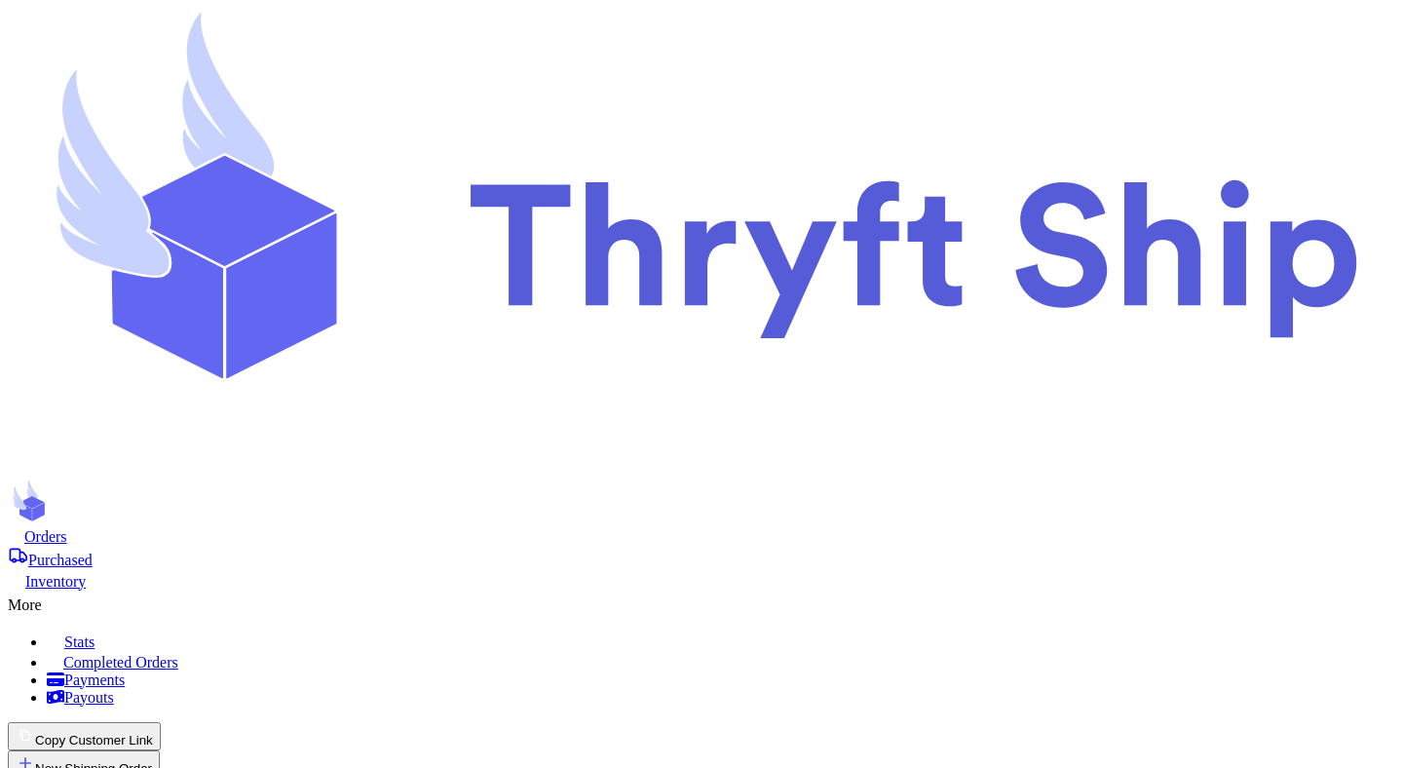 This screenshot has height=768, width=1403. What do you see at coordinates (721, 697) in the screenshot?
I see `a: Payouts` at bounding box center [721, 697].